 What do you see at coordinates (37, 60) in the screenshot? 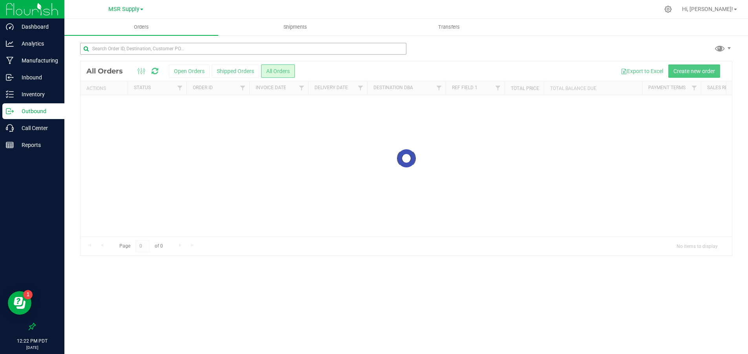
I see `p: Manufacturing` at bounding box center [37, 60].